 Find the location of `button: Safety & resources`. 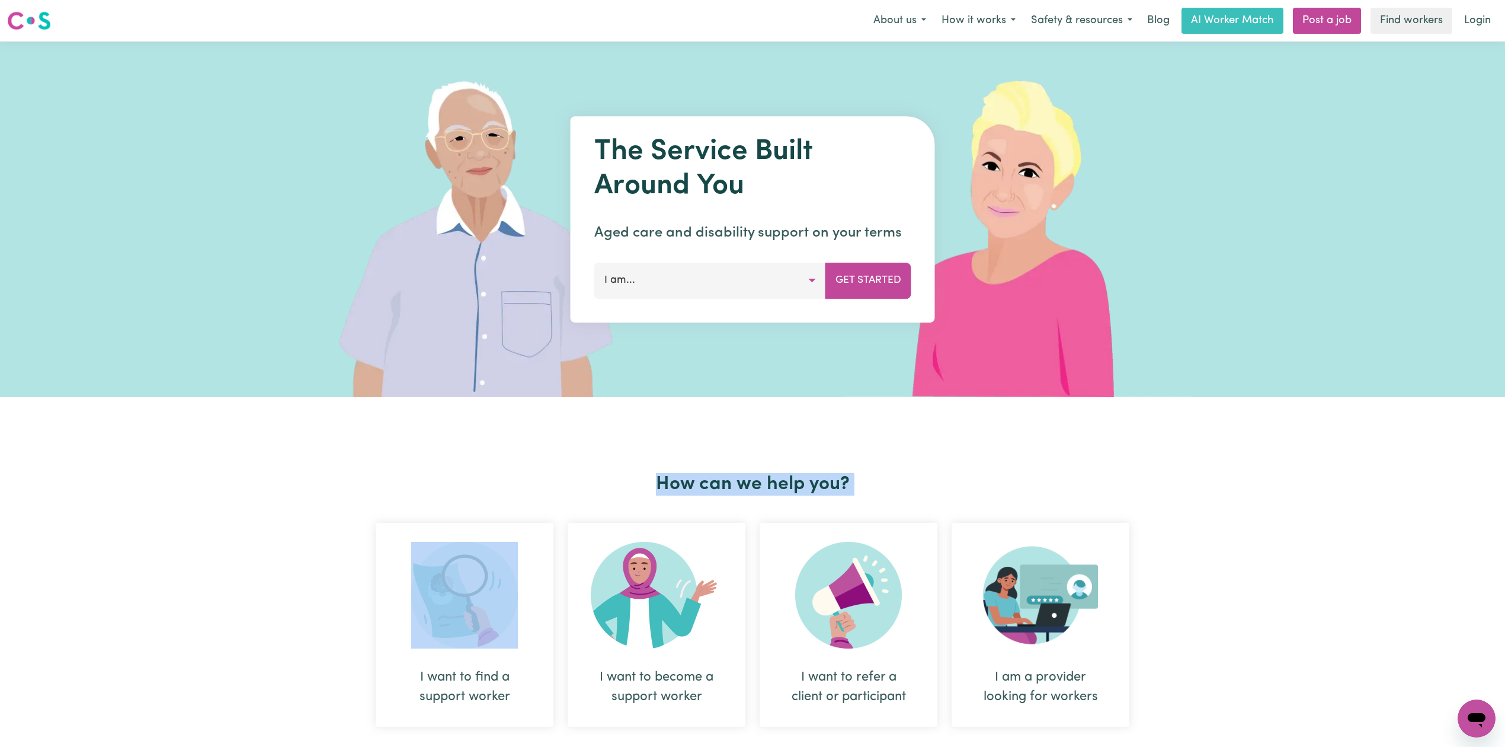

button: Safety & resources is located at coordinates (1082, 21).